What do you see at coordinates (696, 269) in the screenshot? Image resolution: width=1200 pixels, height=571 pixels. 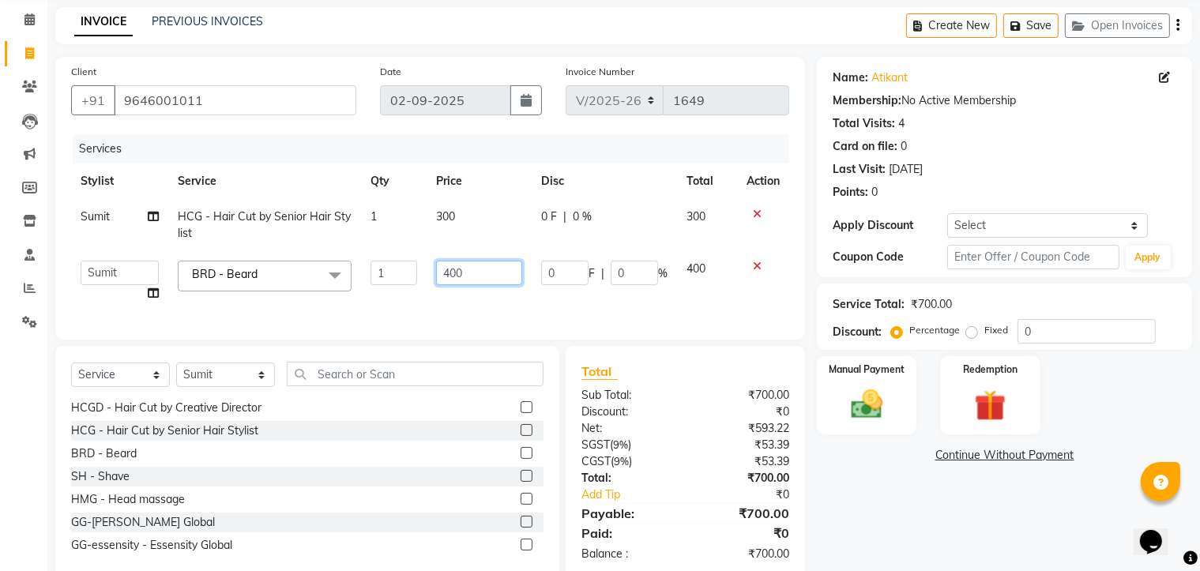 I see `span: 400` at bounding box center [696, 269].